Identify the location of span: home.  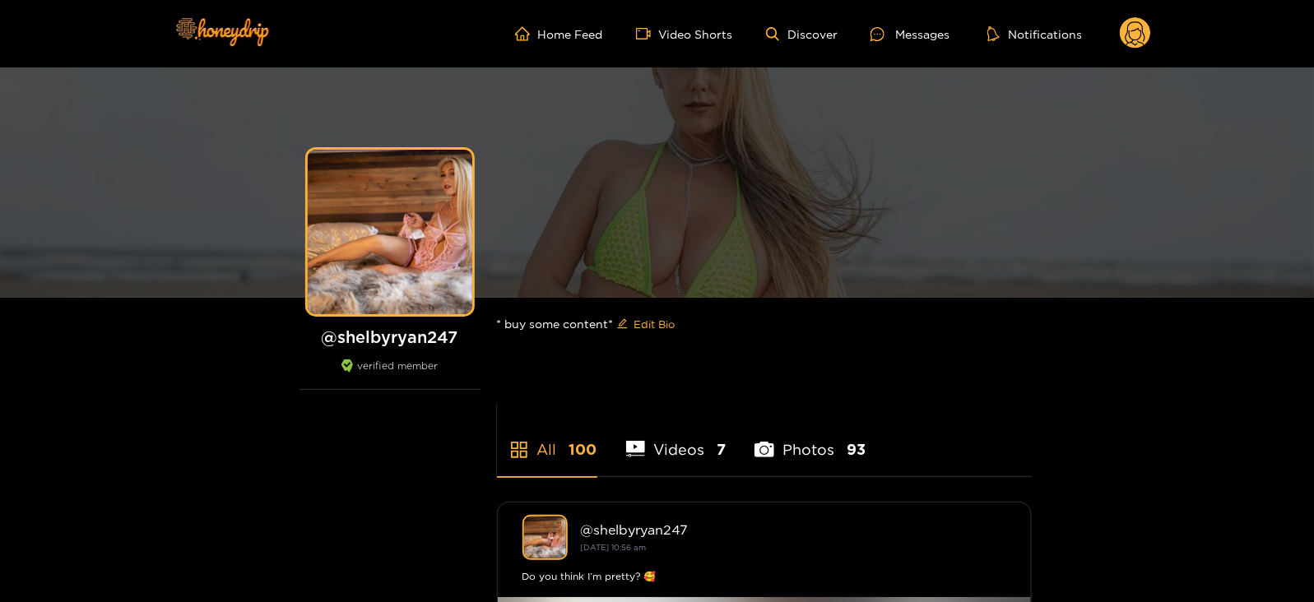
(527, 34).